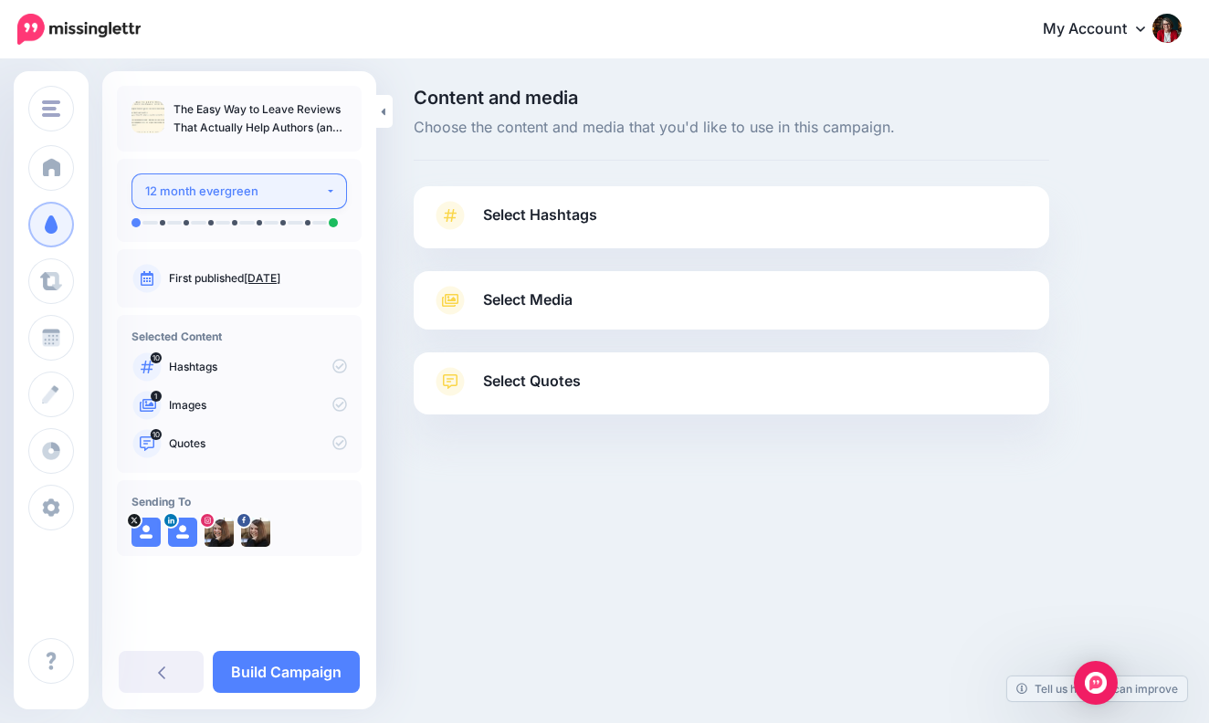 This screenshot has height=723, width=1209. What do you see at coordinates (732, 225) in the screenshot?
I see `a: Select Hashtags` at bounding box center [732, 225].